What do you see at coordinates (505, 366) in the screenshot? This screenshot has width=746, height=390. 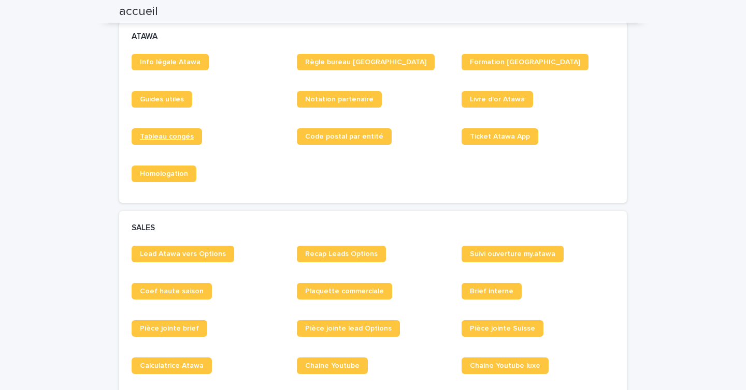 I see `span: Chaine Youtube luxe` at bounding box center [505, 366].